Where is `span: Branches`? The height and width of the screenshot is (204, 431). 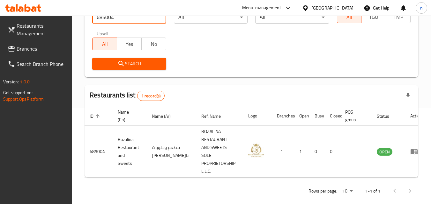
span: Branches is located at coordinates (42, 49).